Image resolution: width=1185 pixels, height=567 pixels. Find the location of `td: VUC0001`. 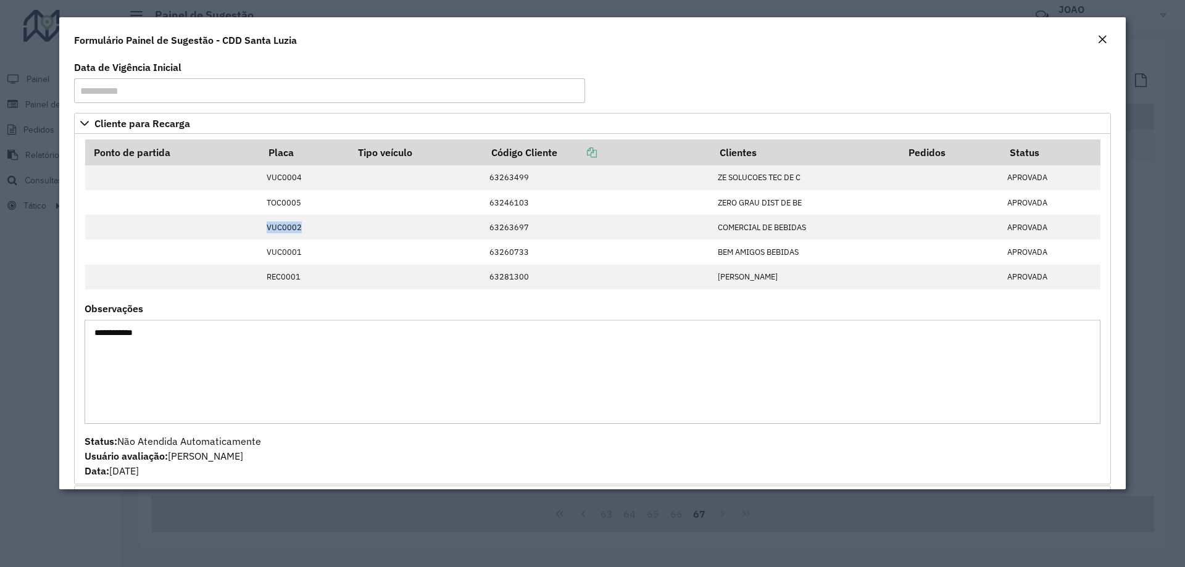

td: VUC0001 is located at coordinates (305, 252).